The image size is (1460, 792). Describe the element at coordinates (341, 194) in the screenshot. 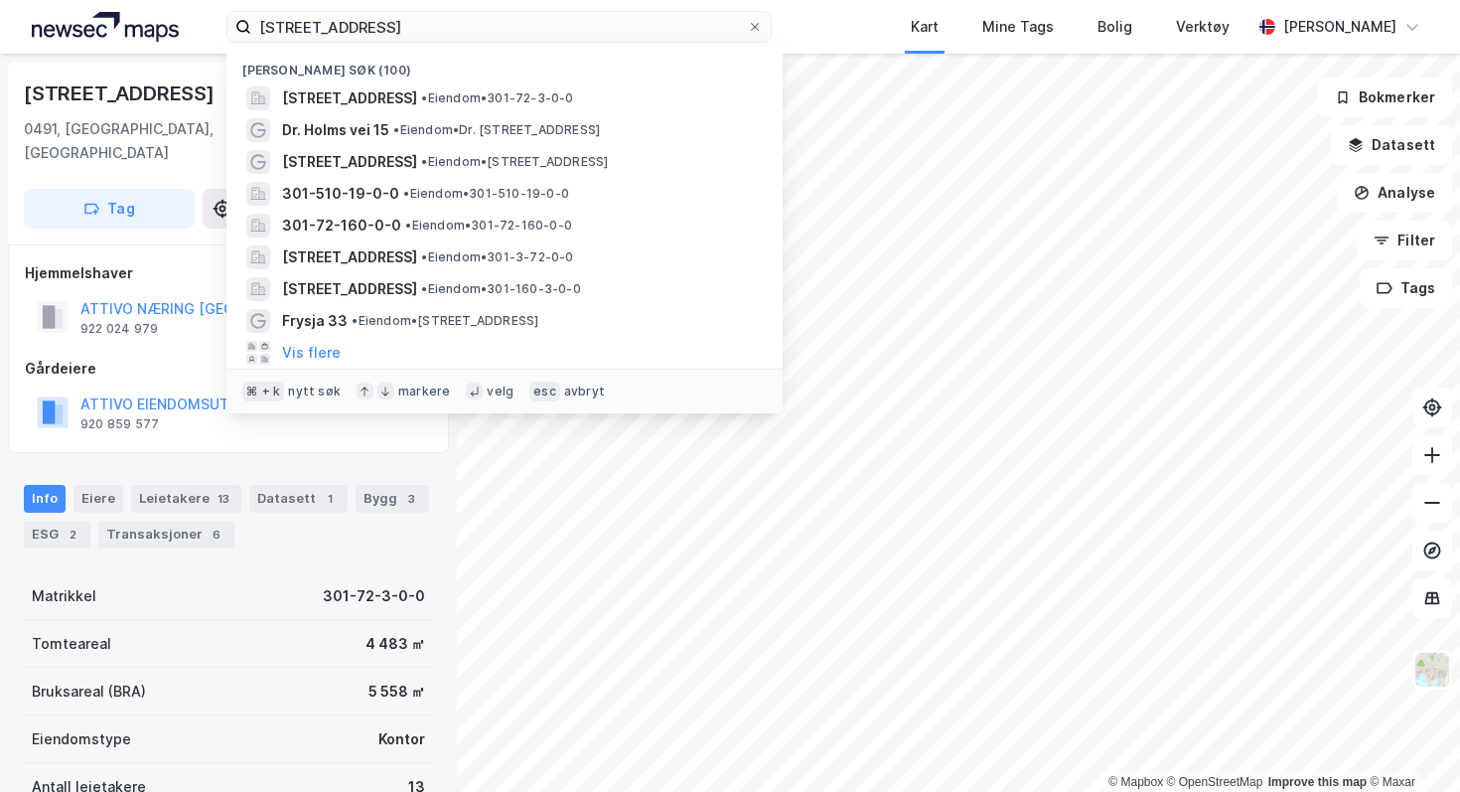

I see `span: 301-510-19-0-0` at that location.